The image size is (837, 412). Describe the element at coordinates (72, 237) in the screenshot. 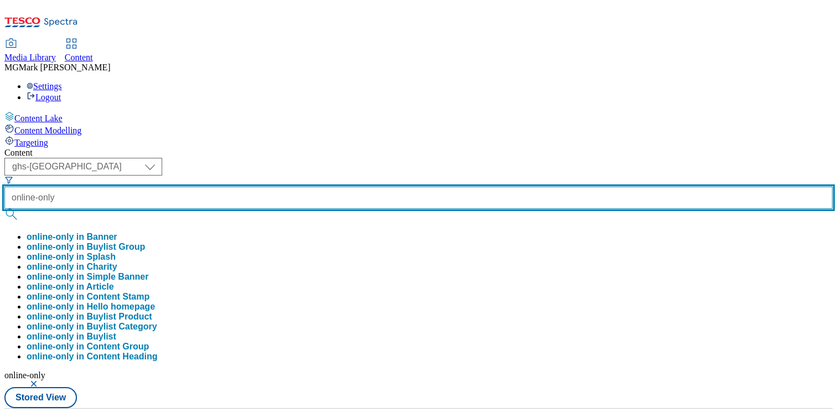

I see `button: online-only in Banner` at that location.